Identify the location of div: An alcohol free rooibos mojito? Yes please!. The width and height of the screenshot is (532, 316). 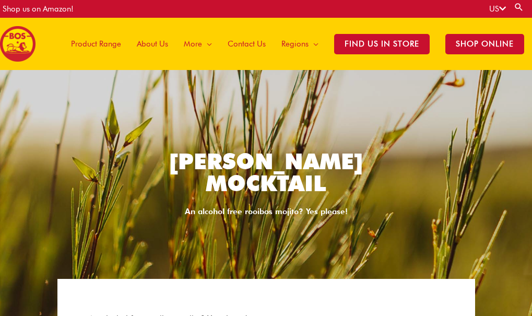
(266, 212).